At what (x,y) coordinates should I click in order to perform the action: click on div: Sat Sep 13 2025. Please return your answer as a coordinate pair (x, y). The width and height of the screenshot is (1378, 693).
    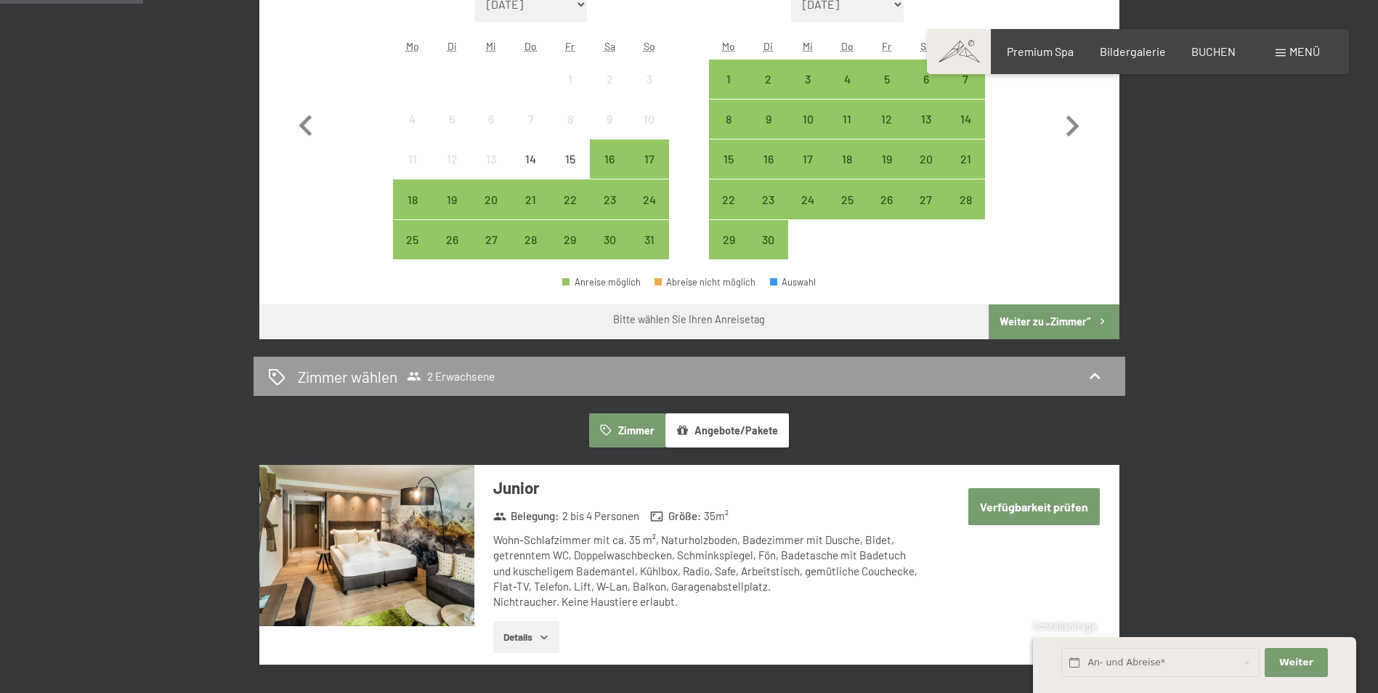
    Looking at the image, I should click on (927, 119).